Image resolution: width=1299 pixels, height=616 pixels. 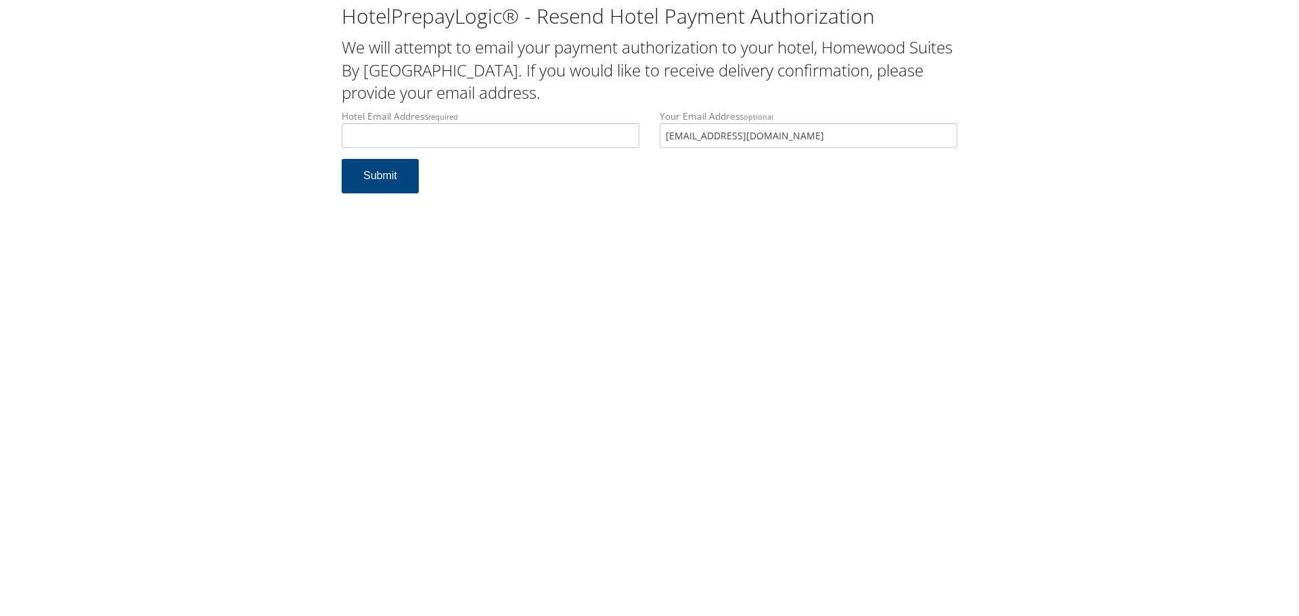 I want to click on small: optional, so click(x=758, y=116).